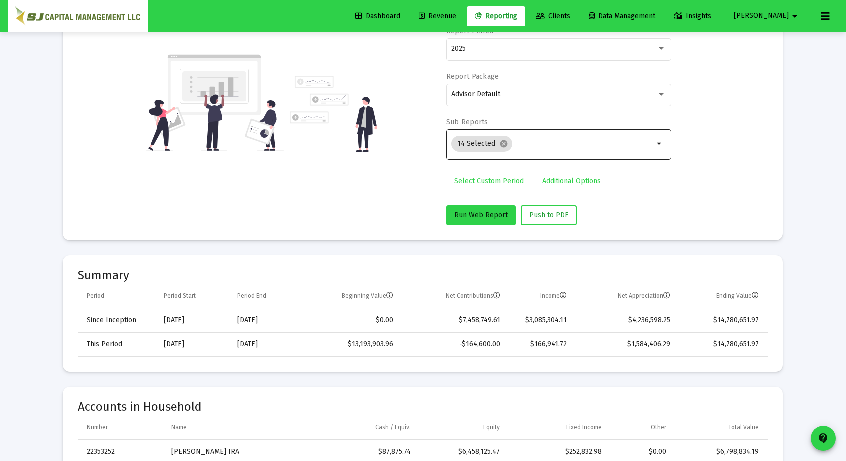 Image resolution: width=846 pixels, height=461 pixels. I want to click on td: $1,584,406.29, so click(625, 344).